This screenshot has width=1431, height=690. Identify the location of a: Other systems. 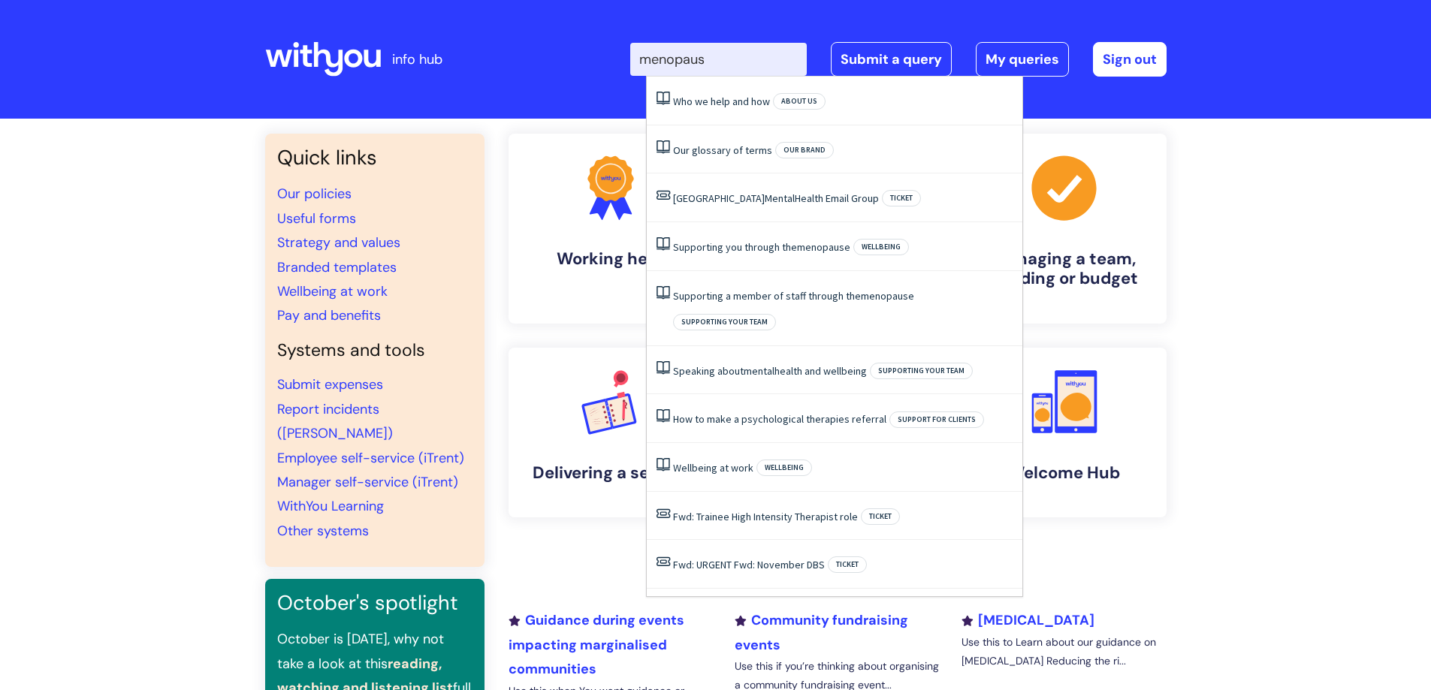
(323, 531).